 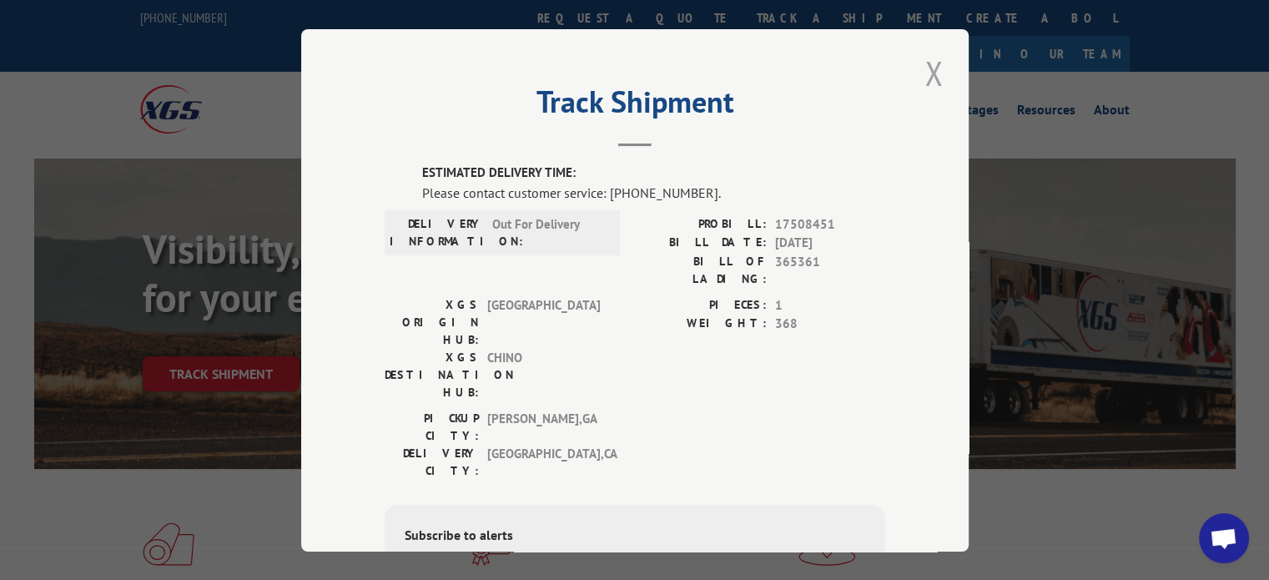 What do you see at coordinates (548, 232) in the screenshot?
I see `span: Out For Delivery` at bounding box center [548, 232].